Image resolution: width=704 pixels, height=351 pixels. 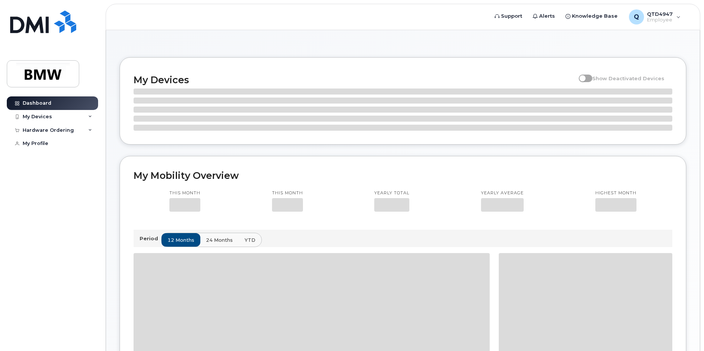 I want to click on h2: My Mobility Overview, so click(x=403, y=176).